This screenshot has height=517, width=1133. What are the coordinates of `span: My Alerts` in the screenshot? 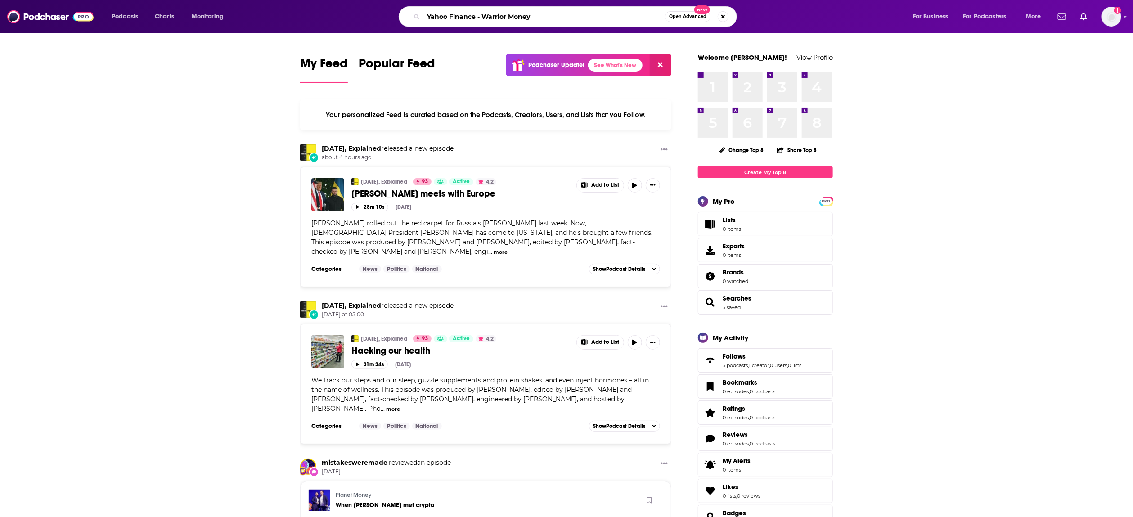 It's located at (710, 465).